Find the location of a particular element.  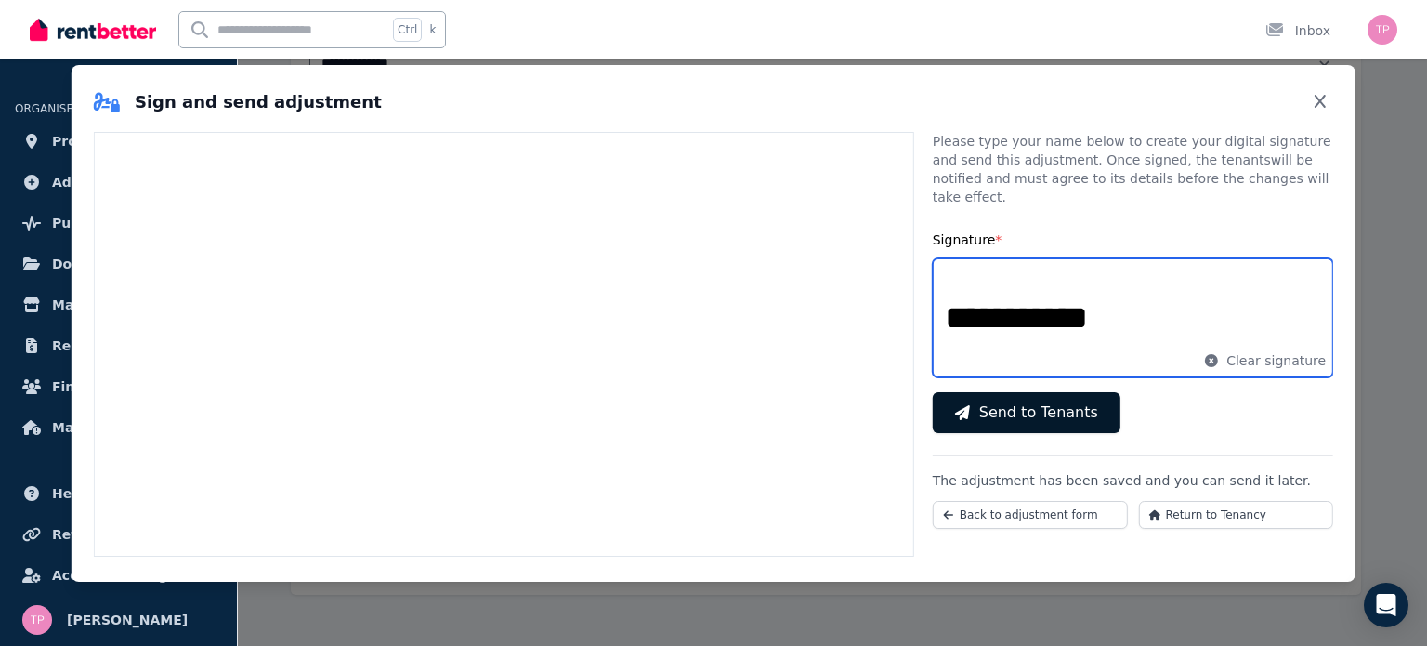

p: The adjustment has been saved and you can send it later. is located at coordinates (1133, 480).